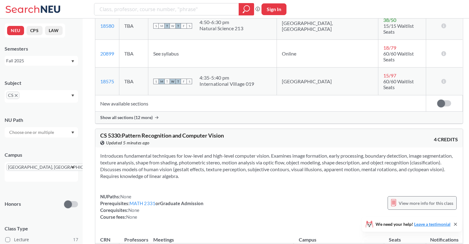 The width and height of the screenshot is (469, 244). Describe the element at coordinates (41, 96) in the screenshot. I see `div: CSX to remove pillDropdown arrow` at that location.